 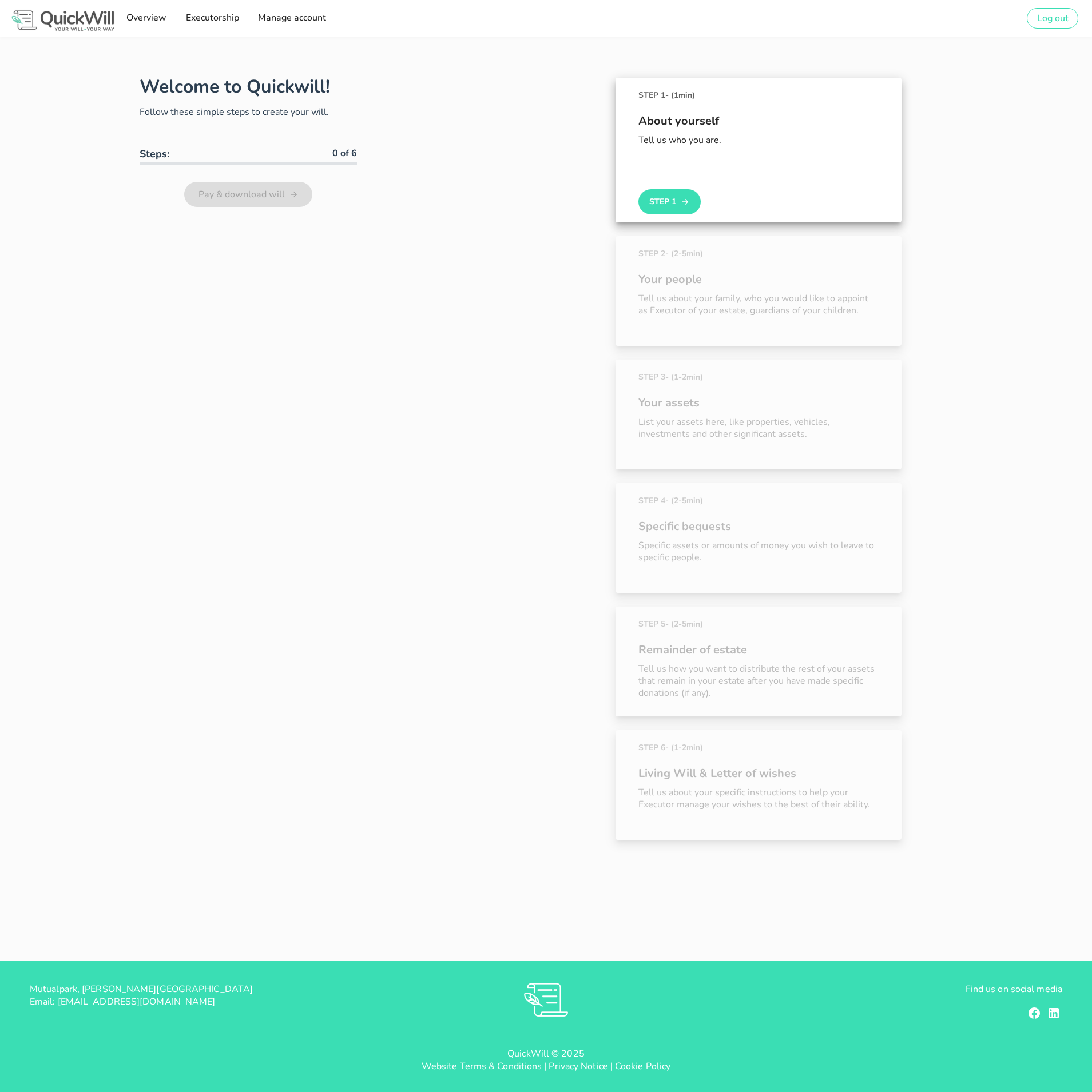 I want to click on p: Tell us about your specific instructions to help your Executor manage your wishes to the best of ..., so click(x=759, y=799).